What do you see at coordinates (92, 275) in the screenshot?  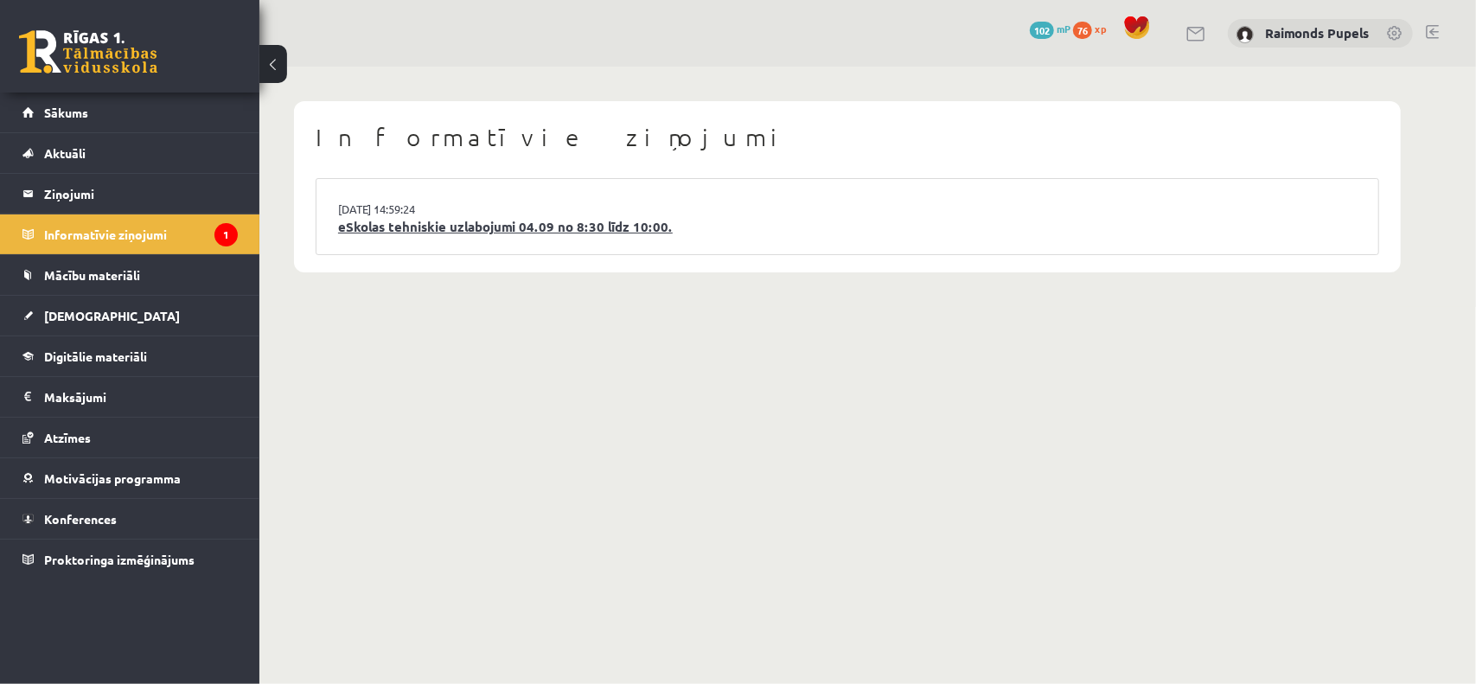 I see `span: Mācību materiāli` at bounding box center [92, 275].